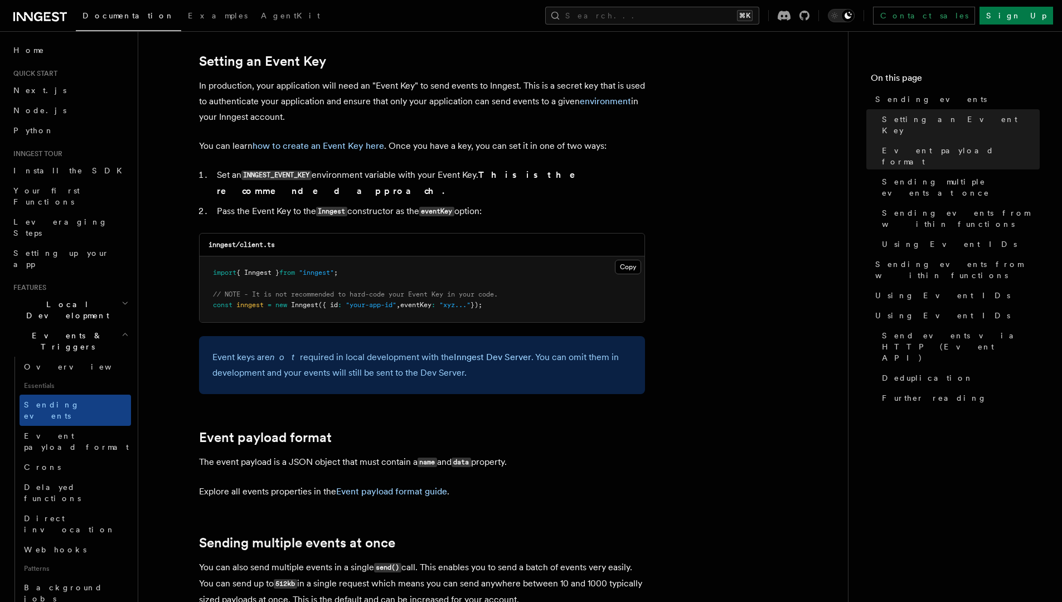 This screenshot has height=602, width=1062. I want to click on a: Sign Up, so click(1016, 16).